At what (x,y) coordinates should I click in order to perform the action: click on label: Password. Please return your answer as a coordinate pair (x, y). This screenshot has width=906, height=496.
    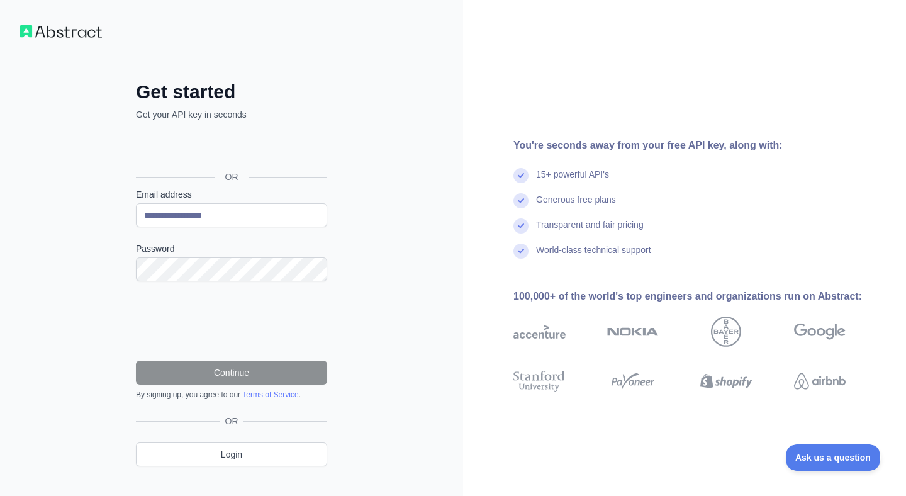
    Looking at the image, I should click on (231, 248).